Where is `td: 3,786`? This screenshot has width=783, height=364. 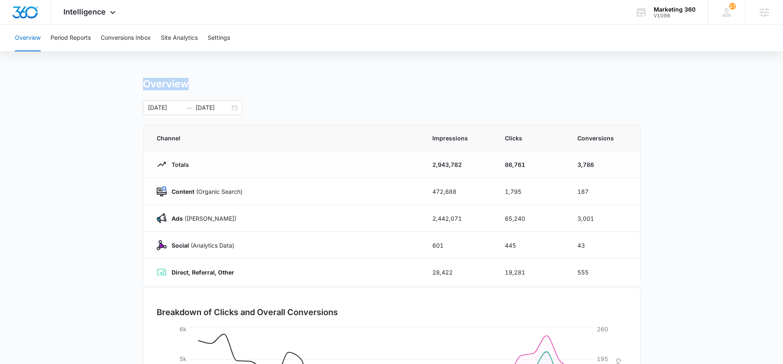 td: 3,786 is located at coordinates (604, 165).